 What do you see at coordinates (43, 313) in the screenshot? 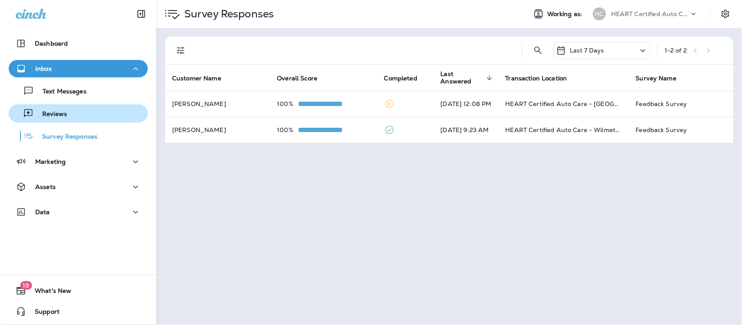
I see `span: Support` at bounding box center [43, 313].